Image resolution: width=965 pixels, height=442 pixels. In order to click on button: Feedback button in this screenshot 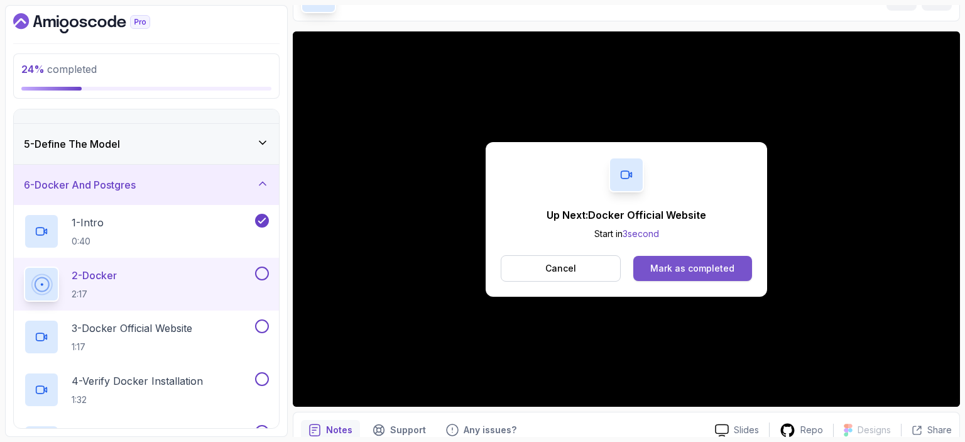, I will do `click(481, 430)`.